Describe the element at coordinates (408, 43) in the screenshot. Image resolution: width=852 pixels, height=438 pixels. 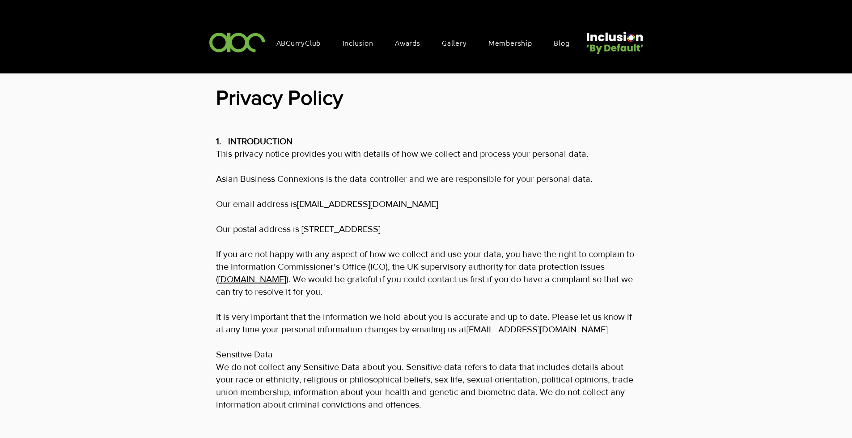
I see `span: Awards` at that location.